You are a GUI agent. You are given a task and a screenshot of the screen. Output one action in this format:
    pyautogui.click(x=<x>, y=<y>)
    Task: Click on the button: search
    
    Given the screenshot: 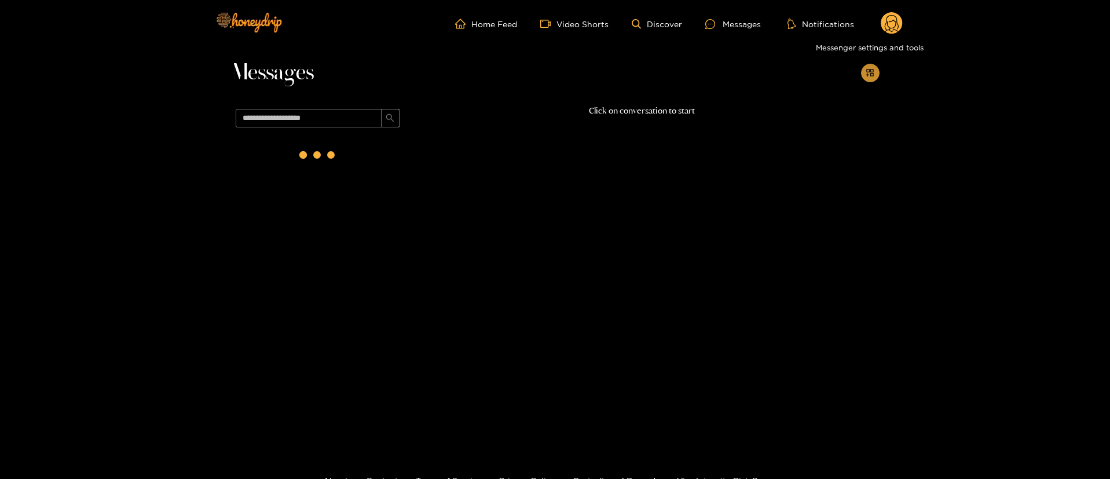 What is the action you would take?
    pyautogui.click(x=390, y=118)
    